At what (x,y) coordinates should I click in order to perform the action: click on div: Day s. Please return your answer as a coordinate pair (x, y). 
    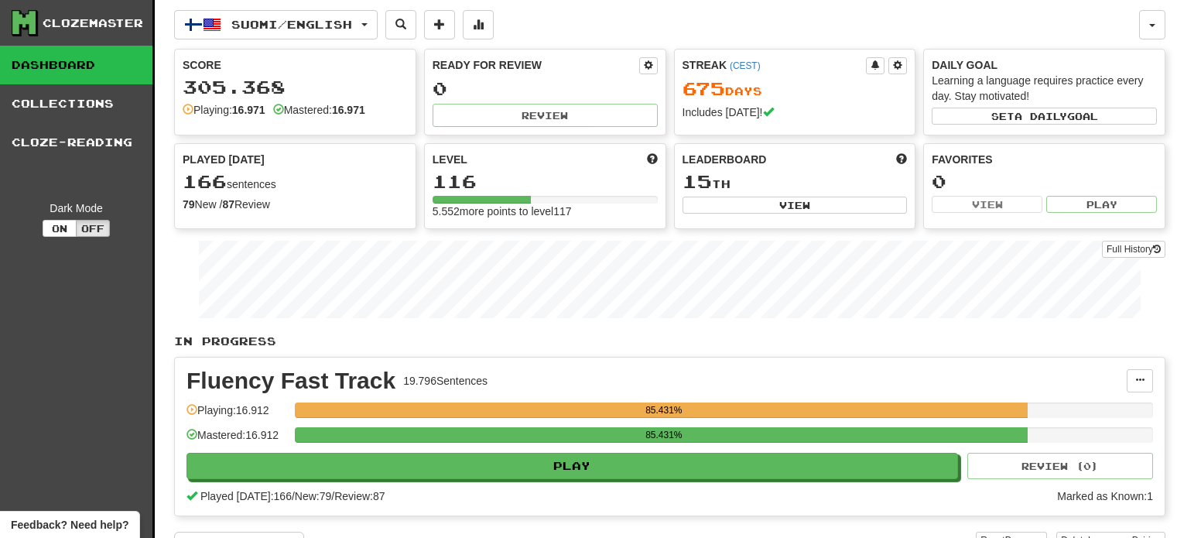
    Looking at the image, I should click on (795, 89).